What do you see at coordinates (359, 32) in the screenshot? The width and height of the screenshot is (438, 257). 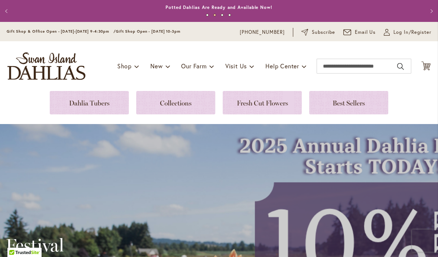 I see `a: Email Us` at bounding box center [359, 32].